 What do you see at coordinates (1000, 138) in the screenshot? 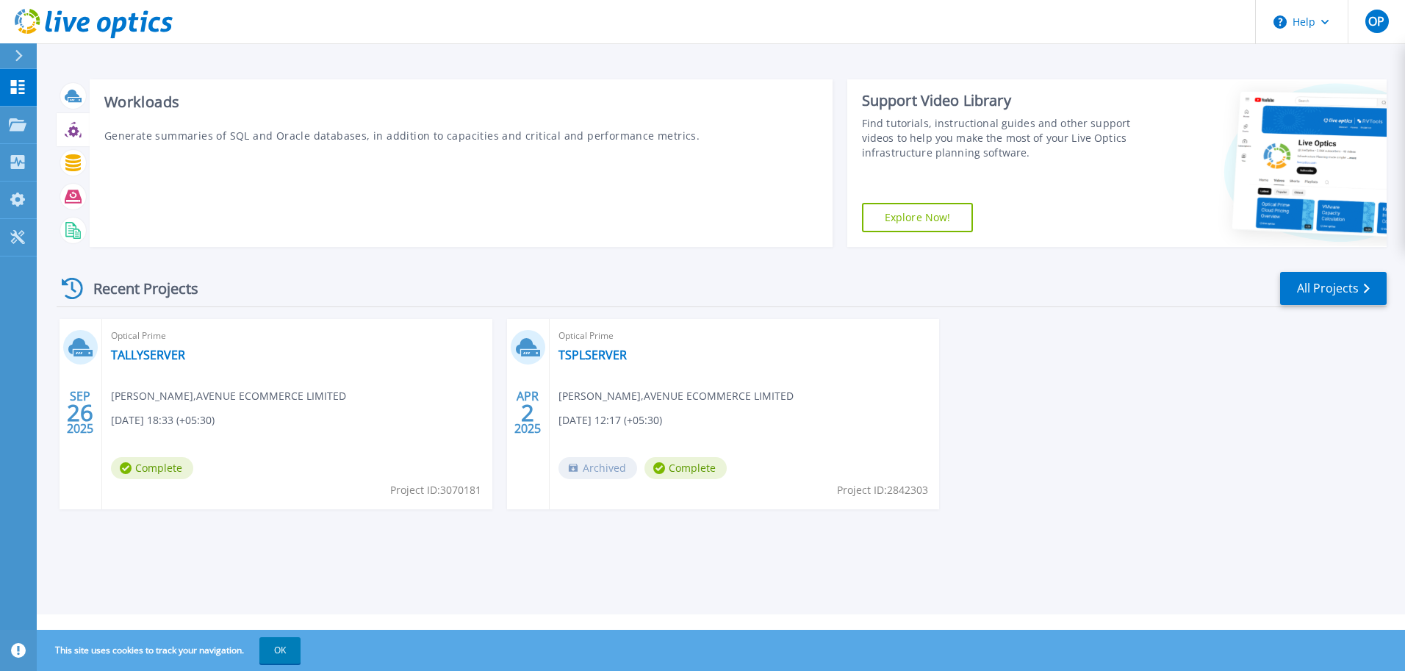
I see `div: Find tutorials, instructional guides and other support videos to help you make the most of your L...` at bounding box center [1000, 138].